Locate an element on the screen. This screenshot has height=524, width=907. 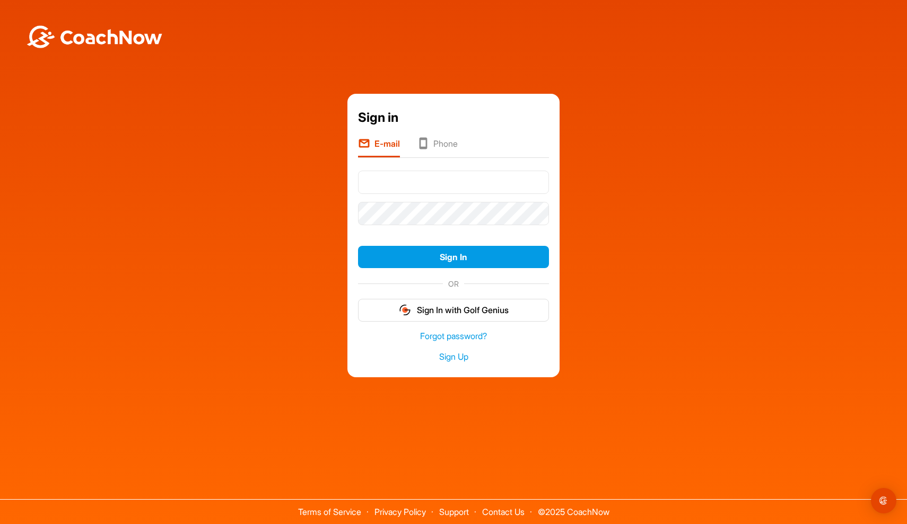
a: Privacy Policy is located at coordinates (400, 512).